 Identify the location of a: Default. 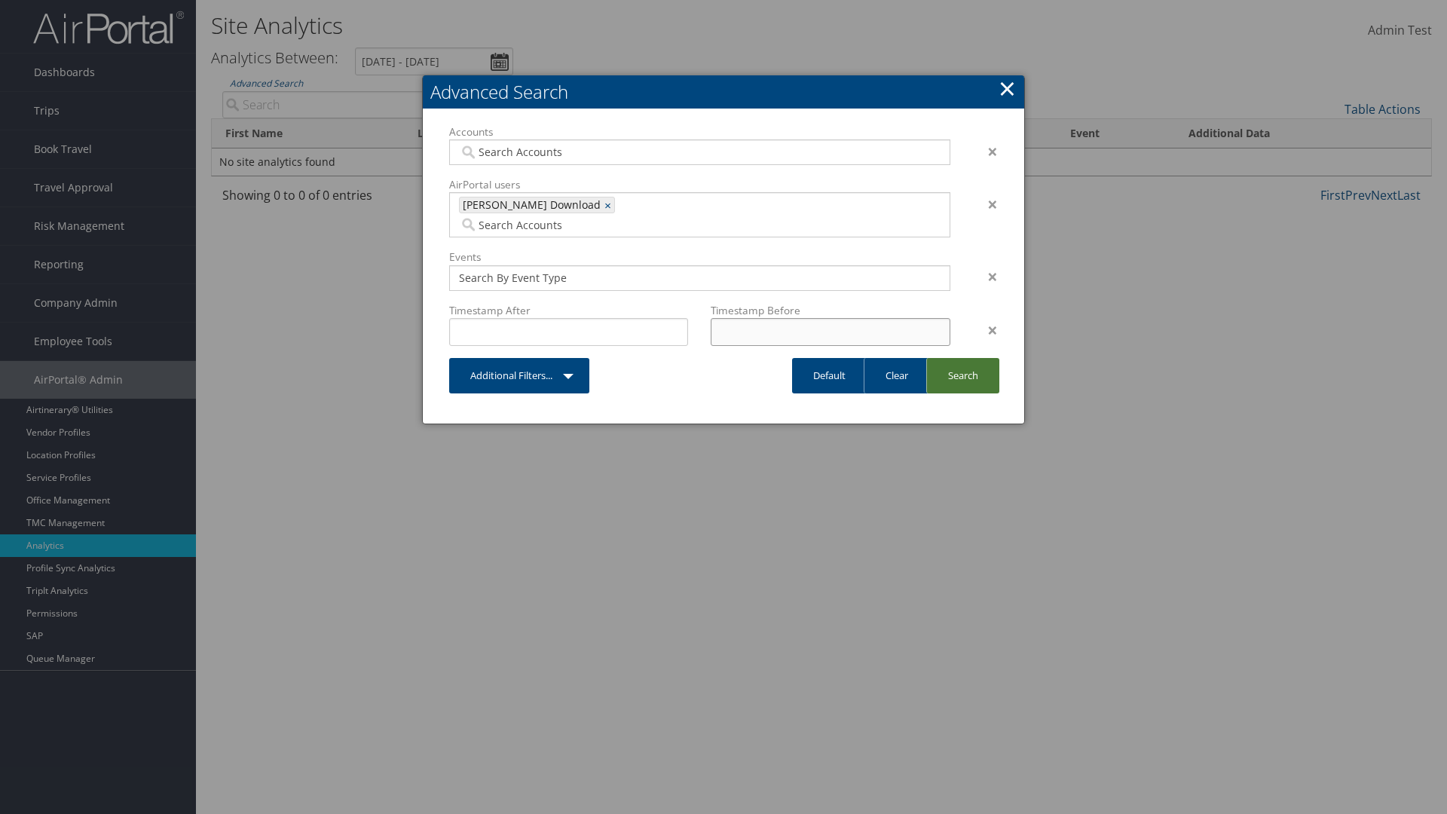
(829, 375).